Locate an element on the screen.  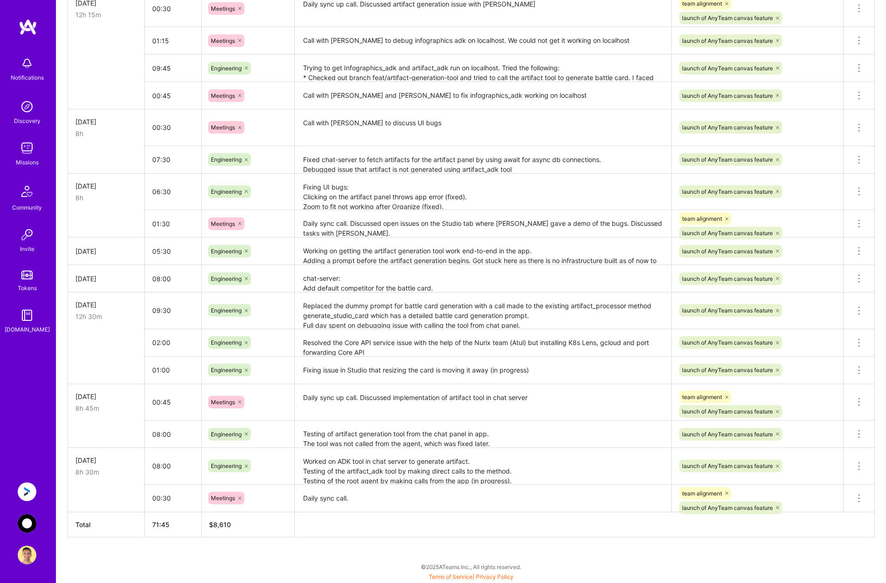
a: Privacy Policy is located at coordinates (494, 576).